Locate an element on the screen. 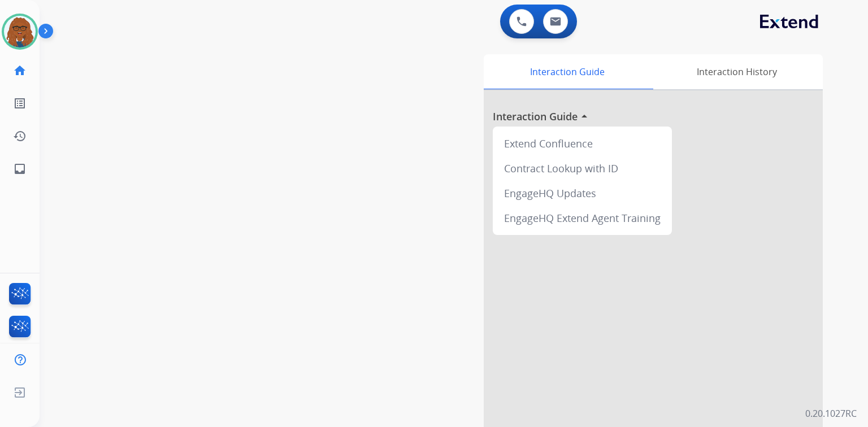 The width and height of the screenshot is (868, 427). mat-icon: list_alt is located at coordinates (20, 103).